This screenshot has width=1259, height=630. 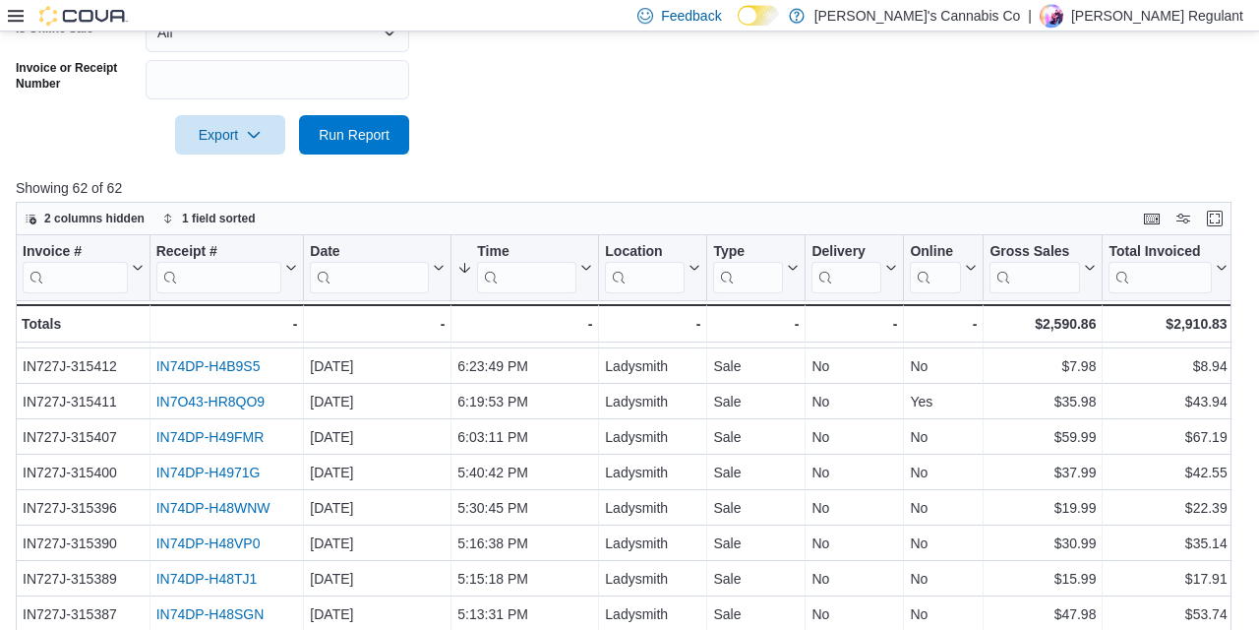 I want to click on div: $67.19, so click(x=1168, y=437).